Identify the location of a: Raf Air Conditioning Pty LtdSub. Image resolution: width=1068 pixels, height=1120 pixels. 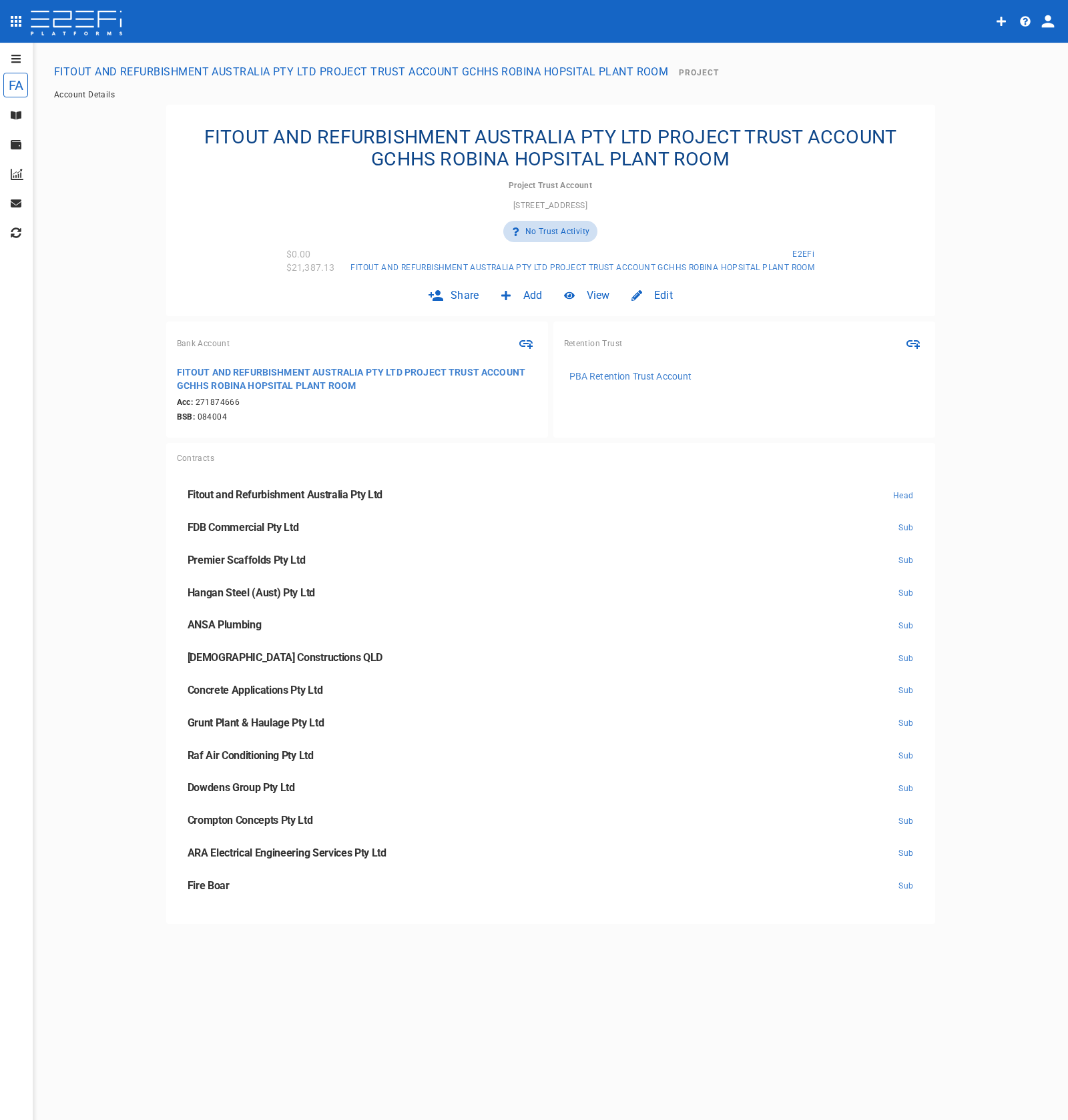
(551, 756).